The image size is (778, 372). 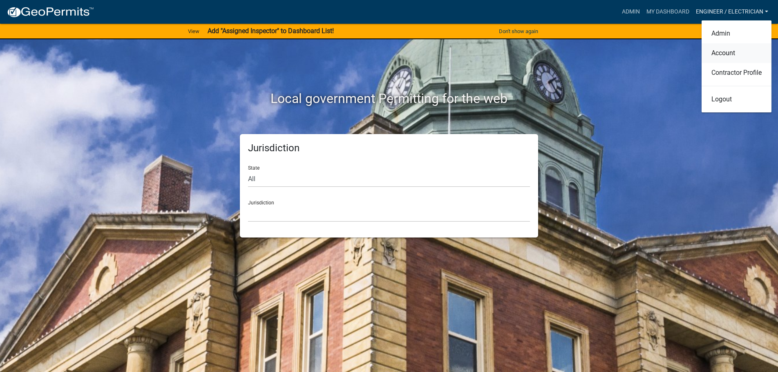 I want to click on div: Engineer / Electrician, so click(x=736, y=66).